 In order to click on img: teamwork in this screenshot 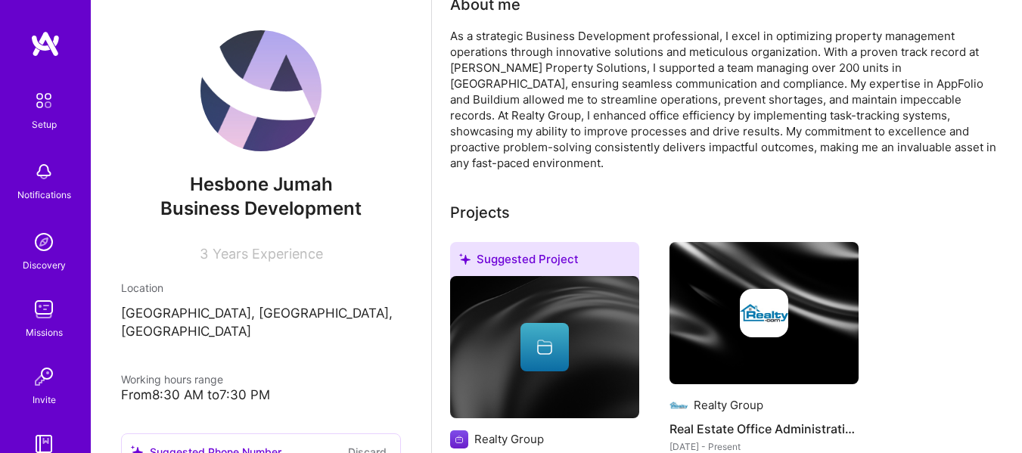, I will do `click(44, 309)`.